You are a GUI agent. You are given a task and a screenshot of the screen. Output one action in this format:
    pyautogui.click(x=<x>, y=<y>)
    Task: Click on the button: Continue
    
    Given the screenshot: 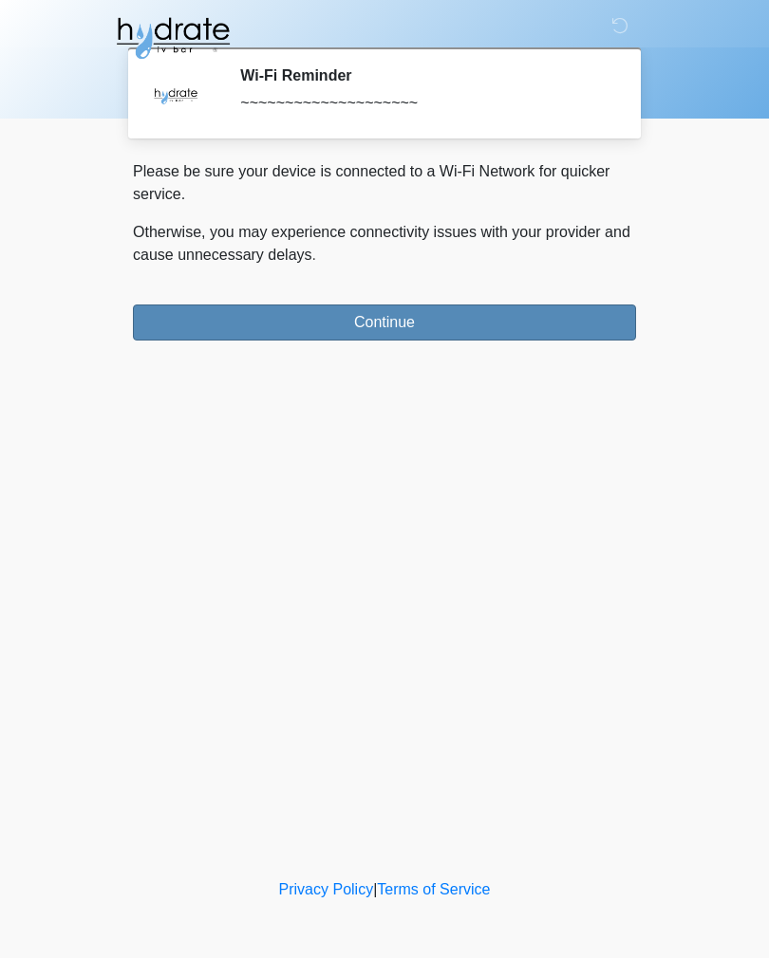 What is the action you would take?
    pyautogui.click(x=384, y=323)
    